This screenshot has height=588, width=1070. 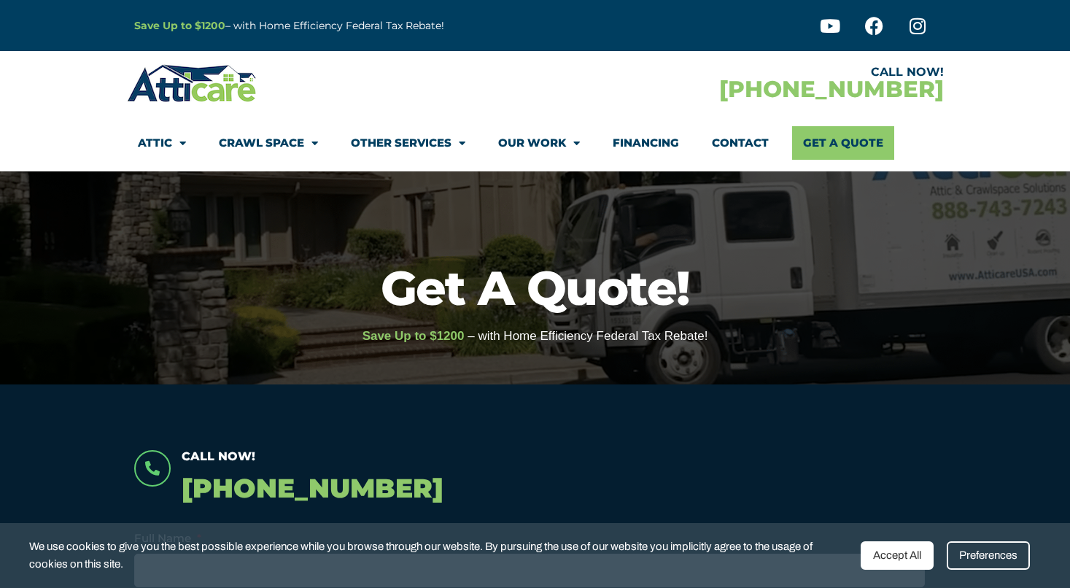 I want to click on strong: Save Up to $1200, so click(x=179, y=26).